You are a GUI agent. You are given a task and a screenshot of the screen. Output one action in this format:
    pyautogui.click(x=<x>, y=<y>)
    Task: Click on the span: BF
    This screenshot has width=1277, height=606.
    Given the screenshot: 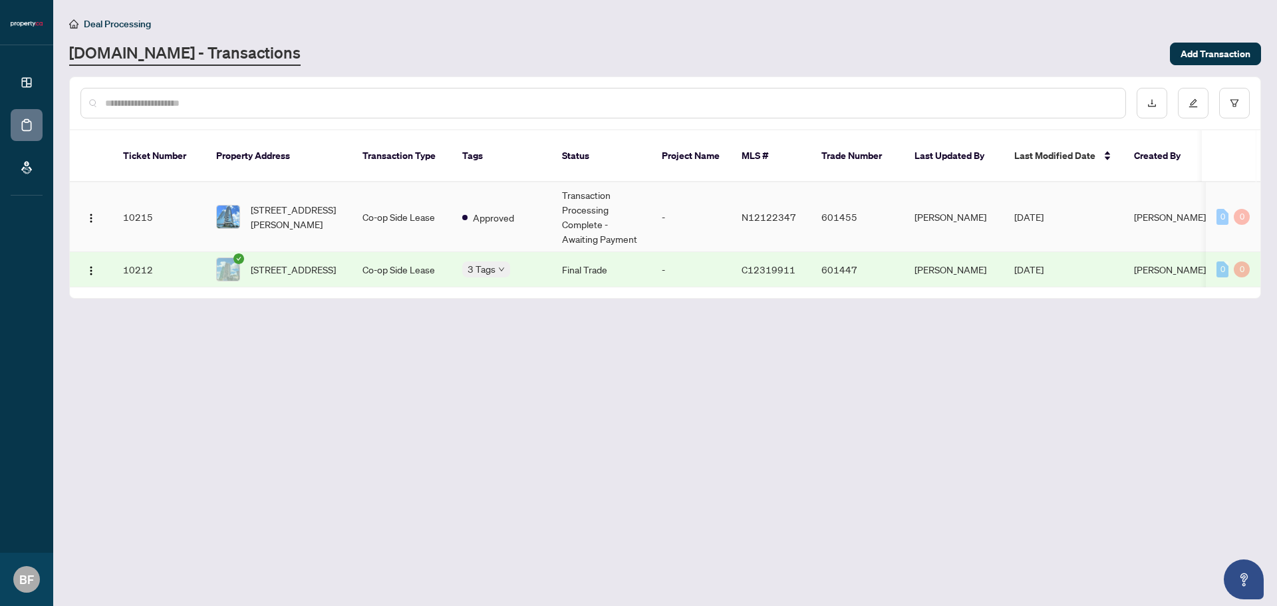 What is the action you would take?
    pyautogui.click(x=27, y=579)
    